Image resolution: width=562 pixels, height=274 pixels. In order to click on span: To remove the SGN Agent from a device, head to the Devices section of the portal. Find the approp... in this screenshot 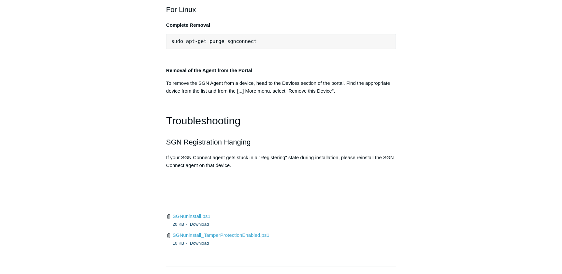, I will do `click(278, 87)`.